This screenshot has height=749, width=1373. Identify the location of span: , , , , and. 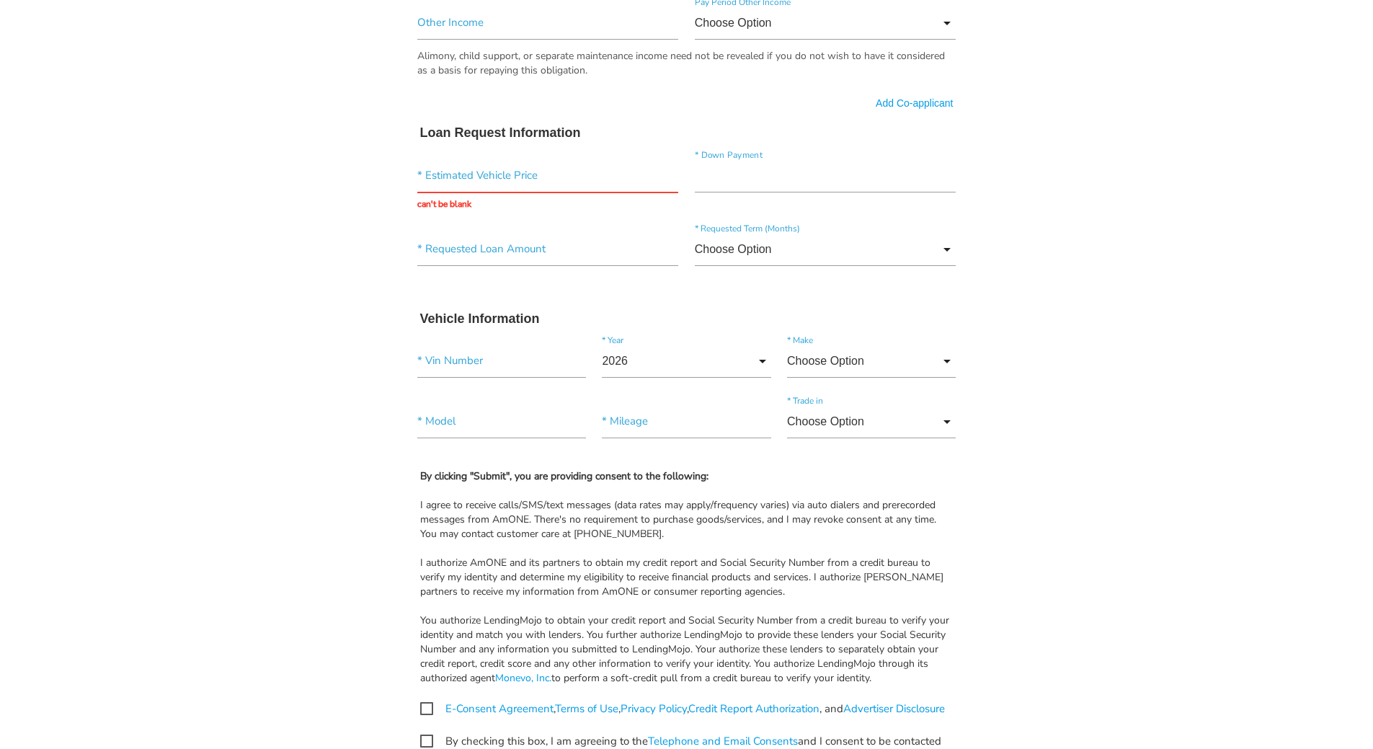
(683, 709).